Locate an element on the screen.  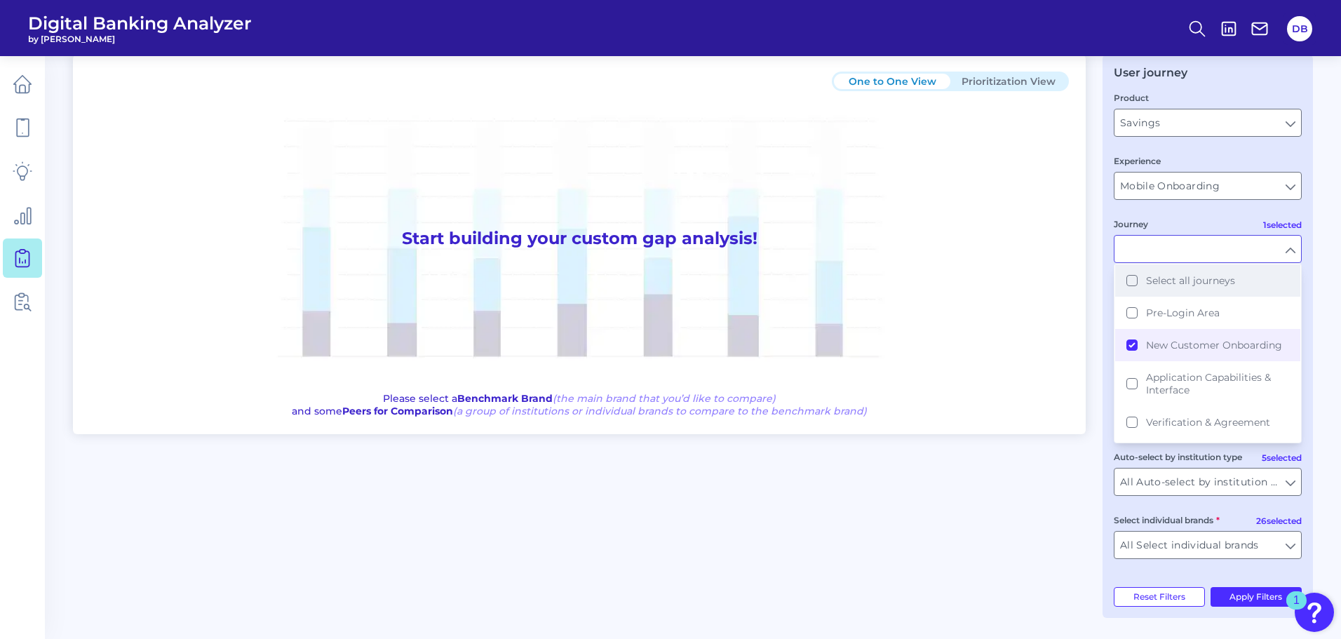
button: Open Resource Center, 1 new notification is located at coordinates (1314, 612).